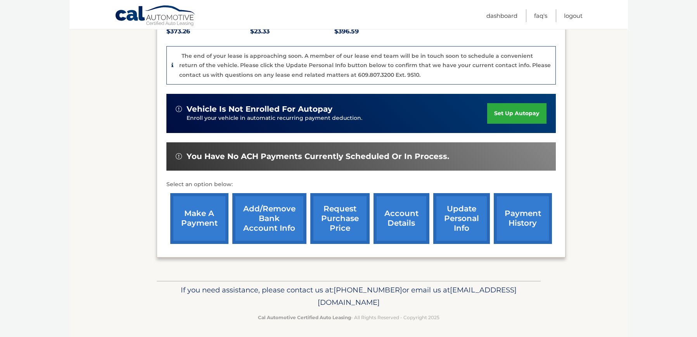  What do you see at coordinates (337, 118) in the screenshot?
I see `p: Enroll your vehicle in automatic recurring payment deduction.` at bounding box center [337, 118].